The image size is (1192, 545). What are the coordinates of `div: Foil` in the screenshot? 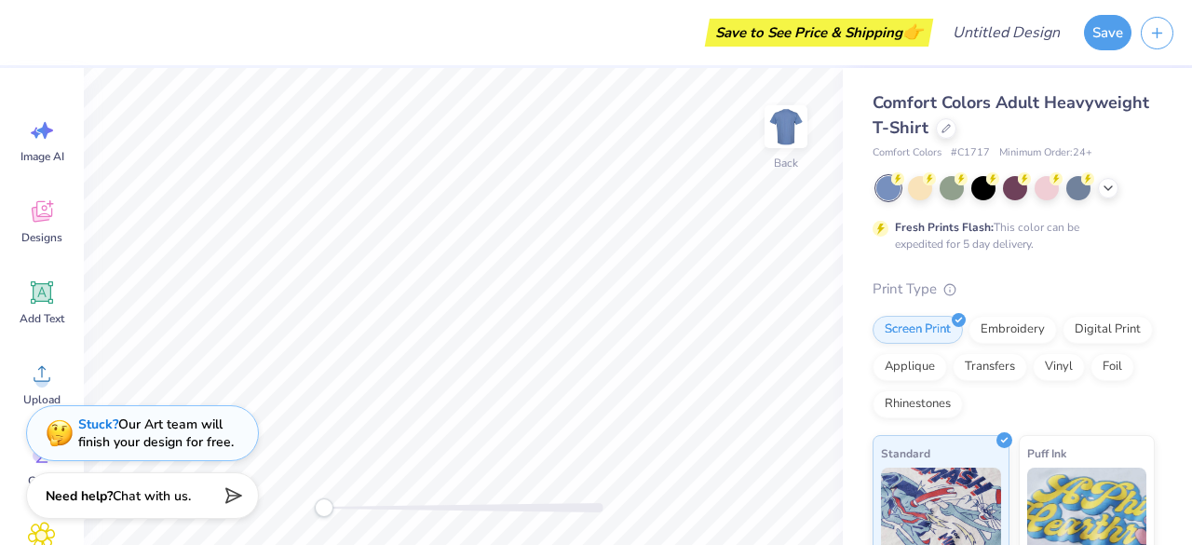 It's located at (1112, 367).